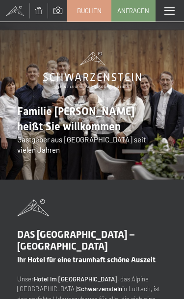  What do you see at coordinates (89, 11) in the screenshot?
I see `span: Buchen` at bounding box center [89, 11].